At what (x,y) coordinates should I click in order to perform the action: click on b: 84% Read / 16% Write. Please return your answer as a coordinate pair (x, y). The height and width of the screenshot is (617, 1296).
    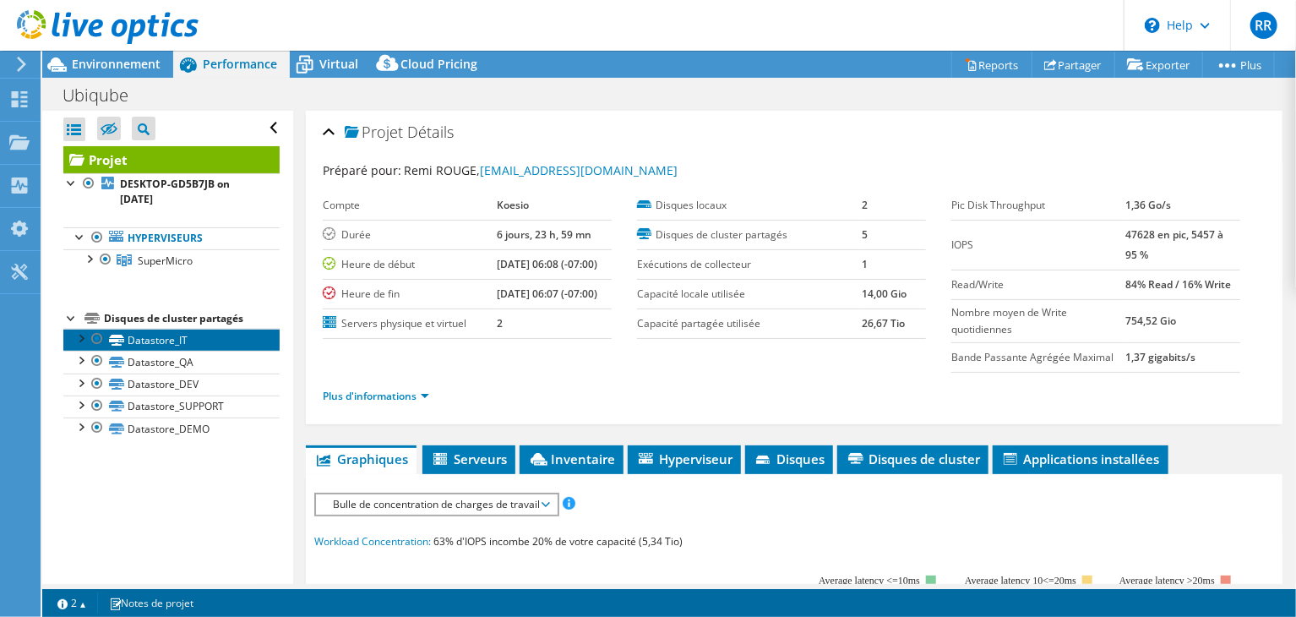
    Looking at the image, I should click on (1178, 284).